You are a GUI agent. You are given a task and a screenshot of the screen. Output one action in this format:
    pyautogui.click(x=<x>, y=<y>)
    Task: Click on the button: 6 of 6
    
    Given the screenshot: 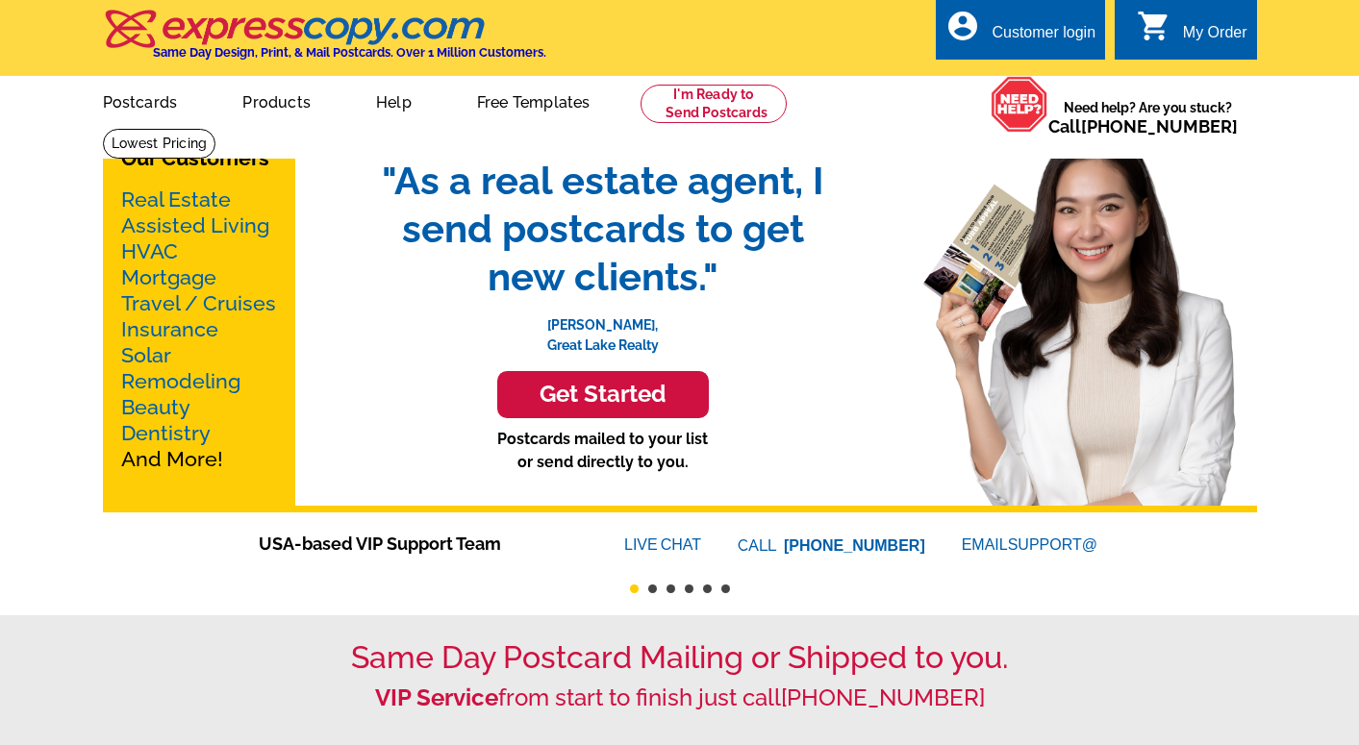 What is the action you would take?
    pyautogui.click(x=725, y=588)
    